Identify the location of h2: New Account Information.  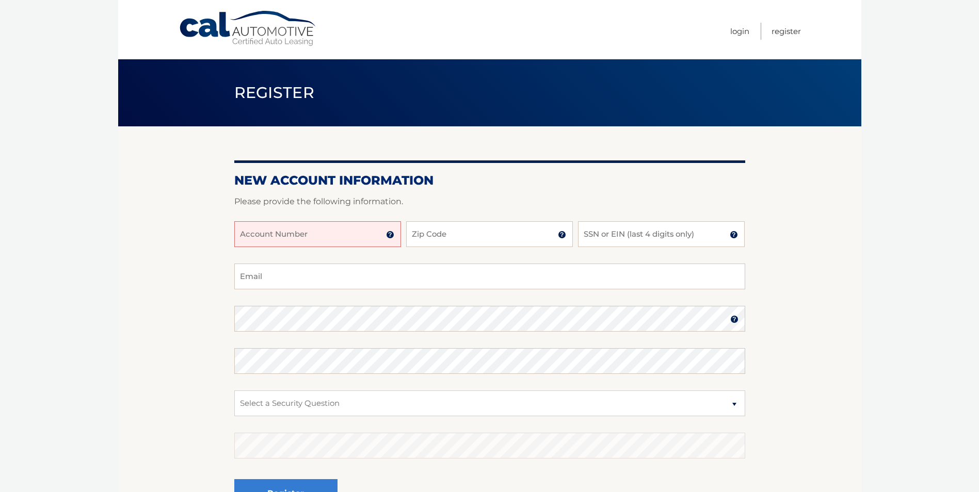
(490, 181).